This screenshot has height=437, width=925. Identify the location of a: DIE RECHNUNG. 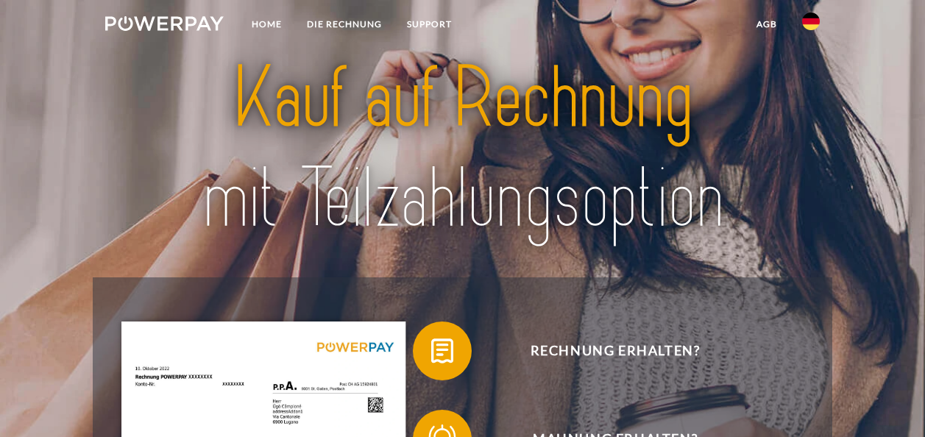
(345, 24).